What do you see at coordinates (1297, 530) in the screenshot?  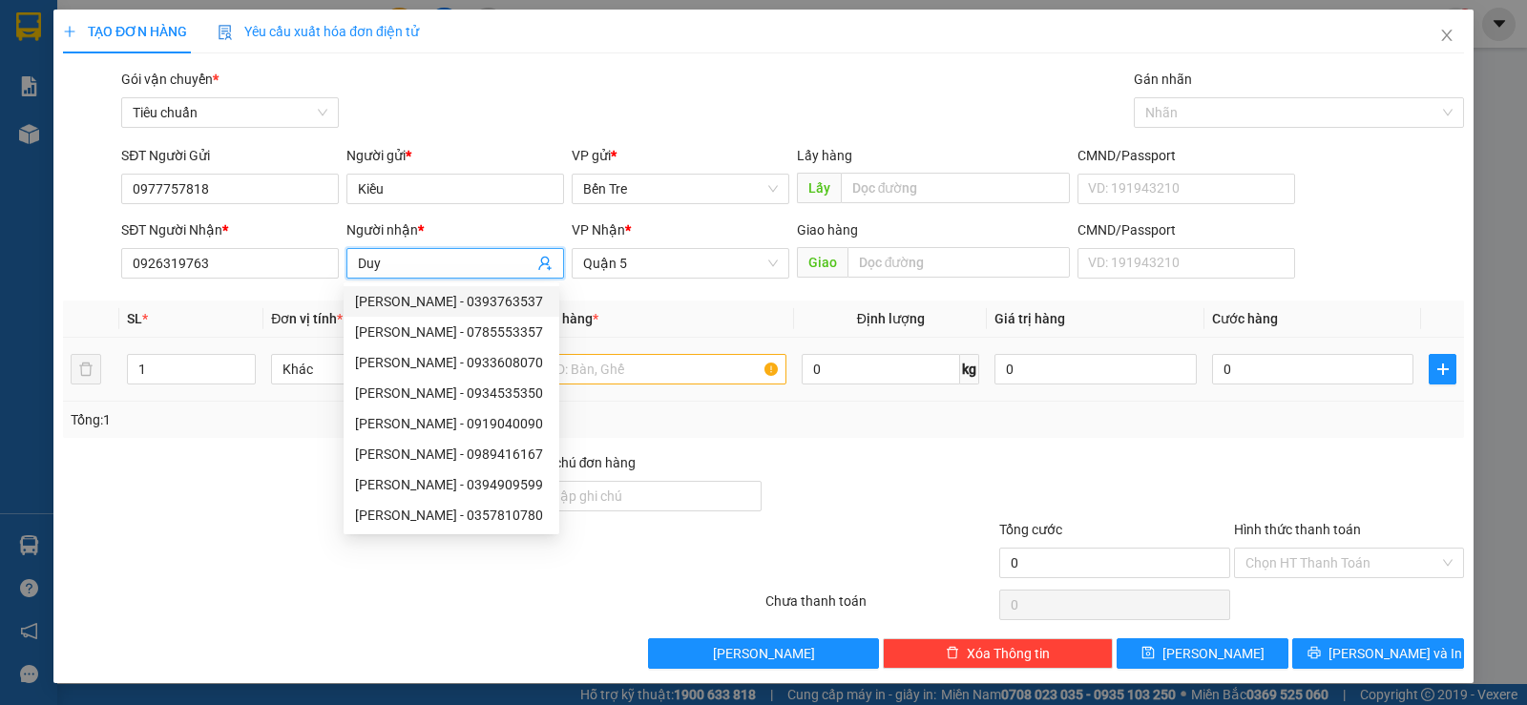 I see `label: Hình thức thanh toán` at bounding box center [1297, 530].